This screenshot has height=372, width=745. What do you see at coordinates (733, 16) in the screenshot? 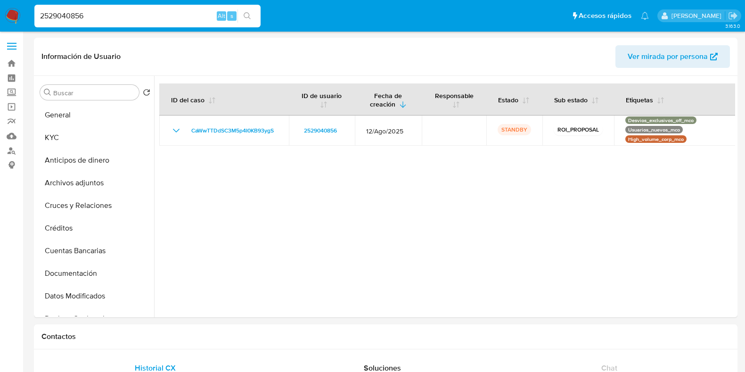
I see `a: Salir` at bounding box center [733, 16].